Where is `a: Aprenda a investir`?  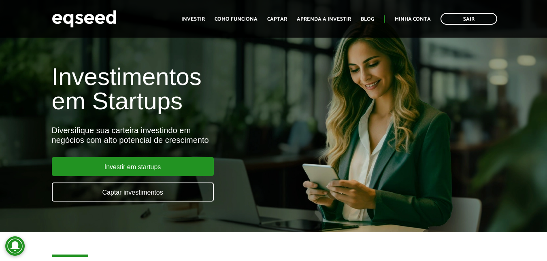 a: Aprenda a investir is located at coordinates (324, 19).